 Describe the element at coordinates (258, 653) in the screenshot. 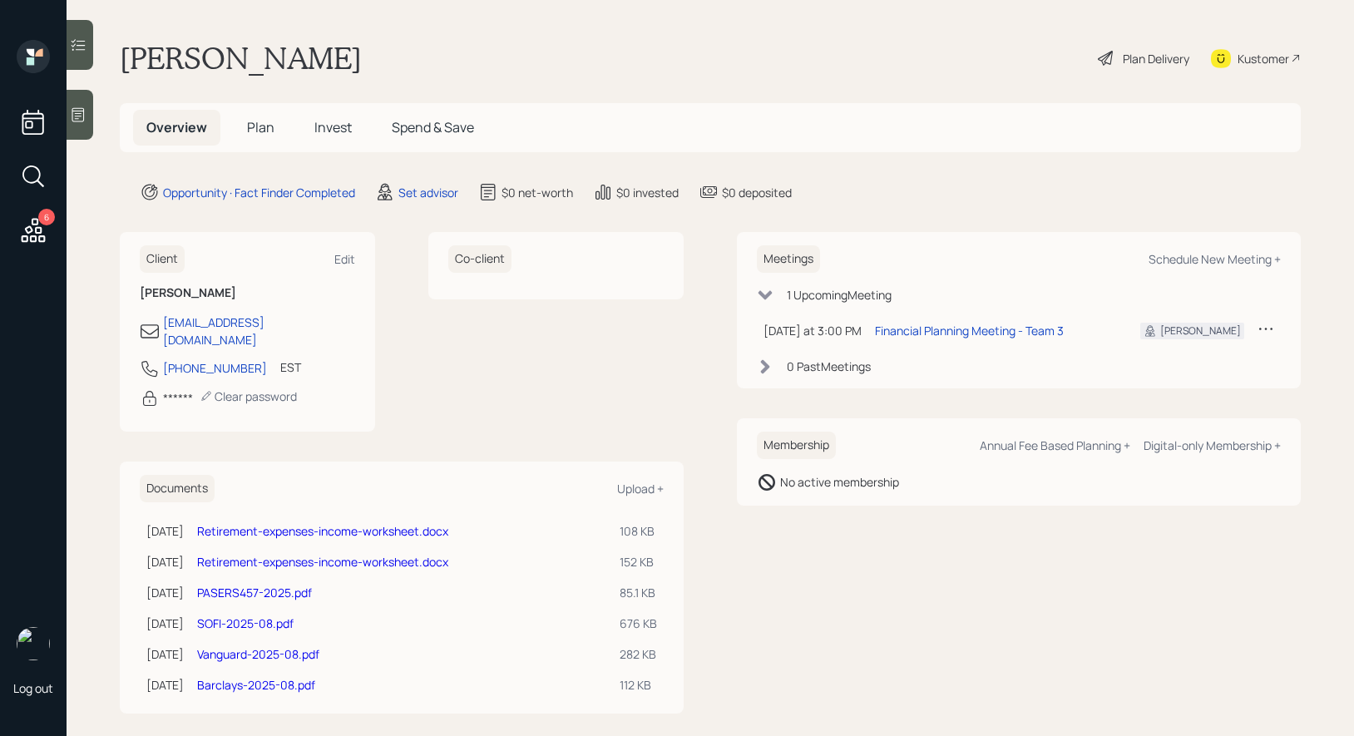

I see `a: Vanguard-2025-08.pdf` at that location.